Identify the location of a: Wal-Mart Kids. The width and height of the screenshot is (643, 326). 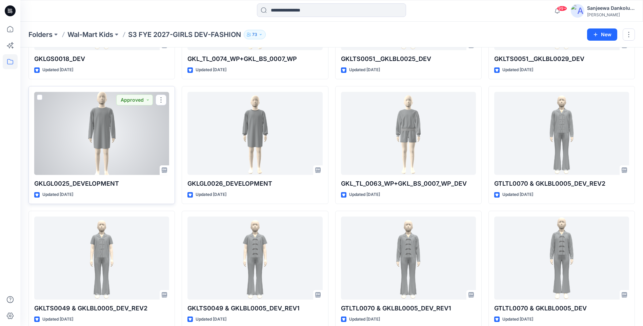
(90, 35).